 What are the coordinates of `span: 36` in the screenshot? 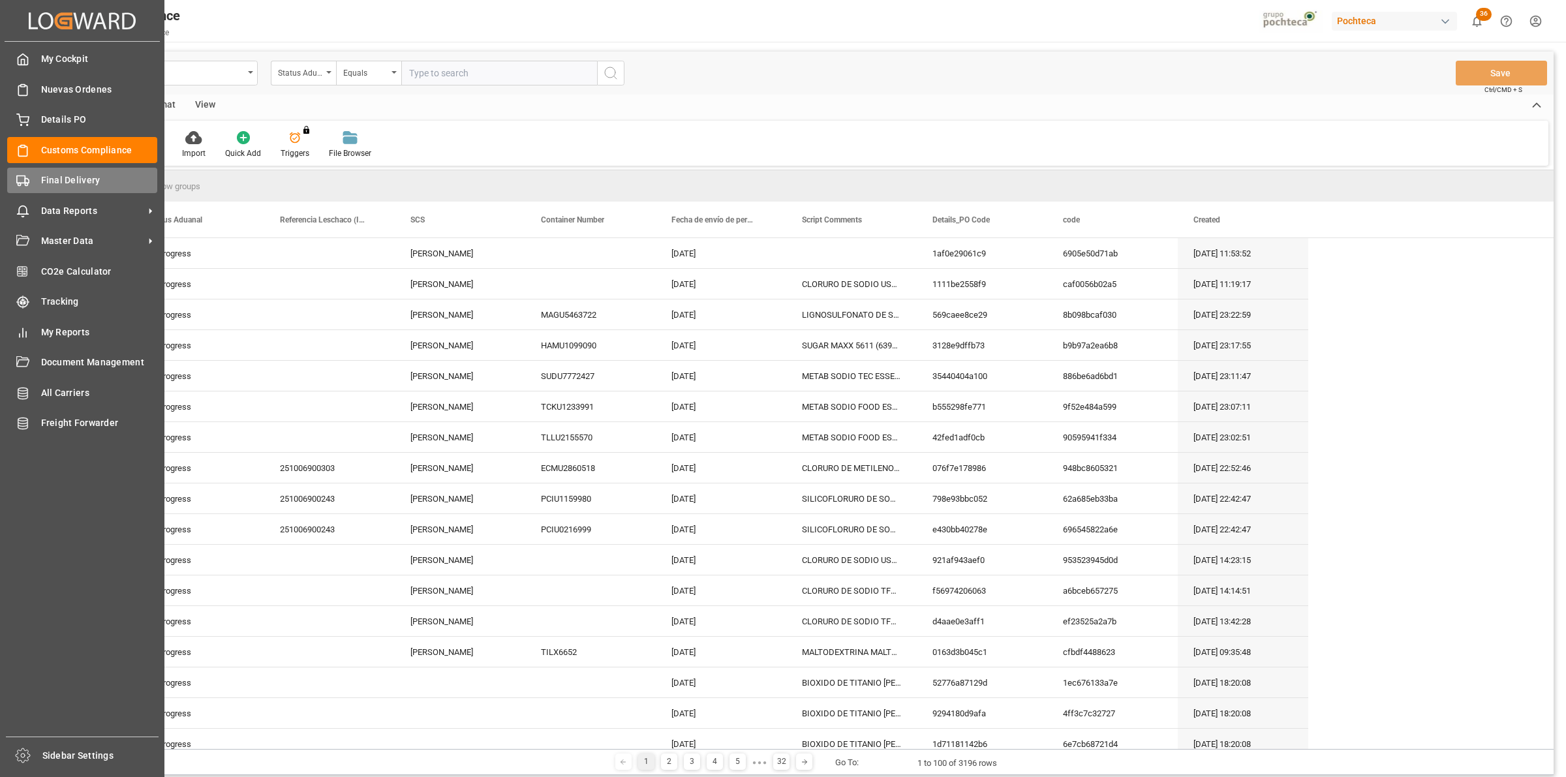 It's located at (1483, 14).